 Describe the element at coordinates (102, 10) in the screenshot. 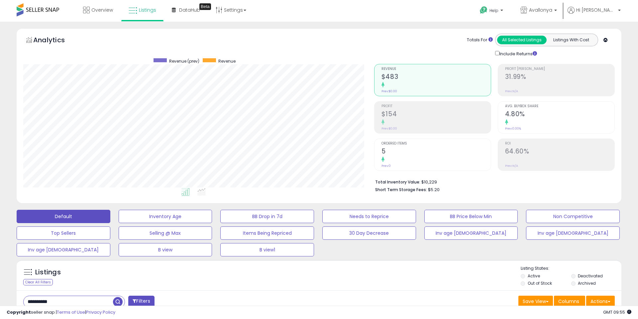

I see `span: Overview` at that location.